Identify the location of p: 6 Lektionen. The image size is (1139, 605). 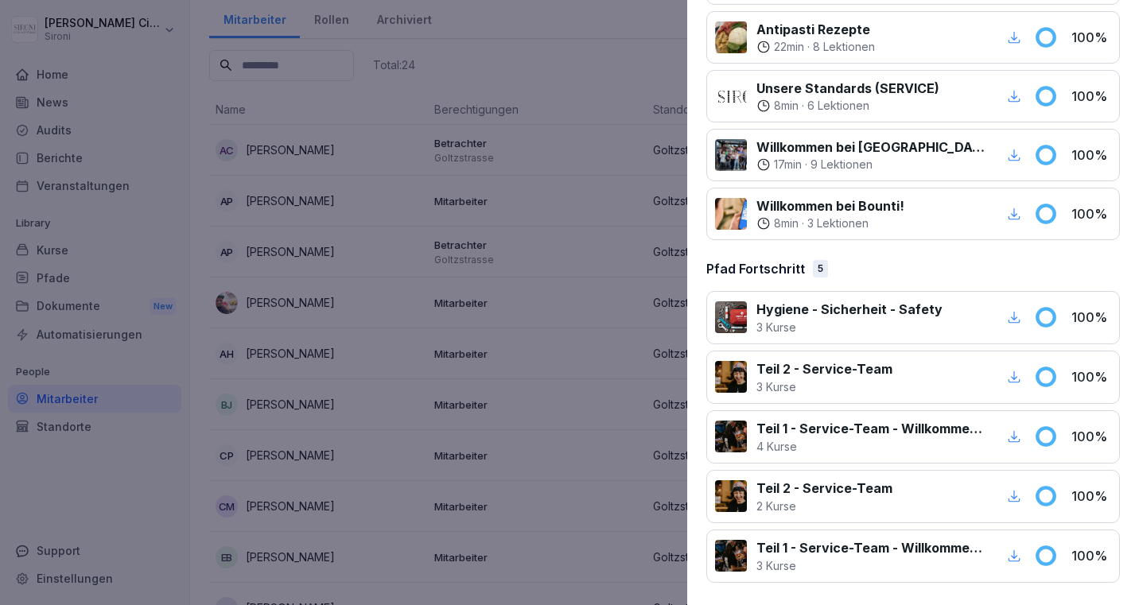
(838, 106).